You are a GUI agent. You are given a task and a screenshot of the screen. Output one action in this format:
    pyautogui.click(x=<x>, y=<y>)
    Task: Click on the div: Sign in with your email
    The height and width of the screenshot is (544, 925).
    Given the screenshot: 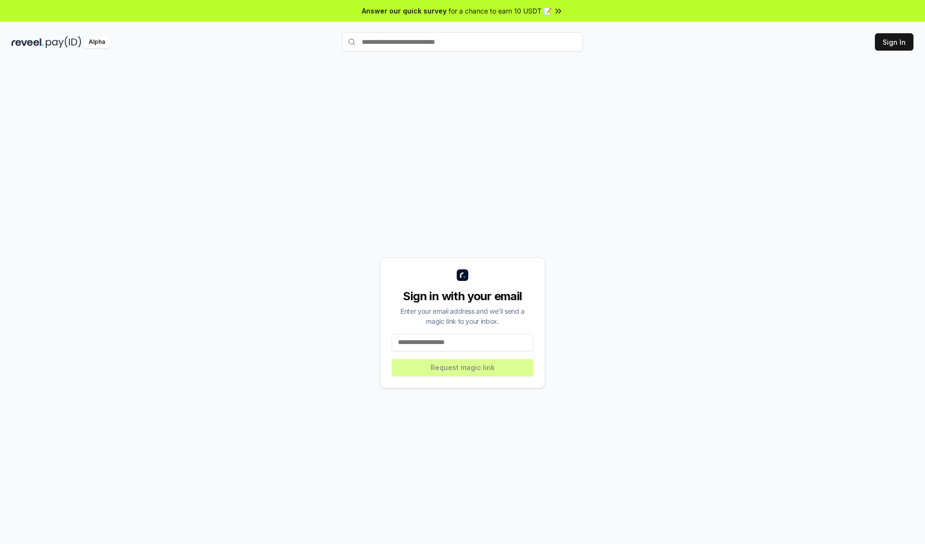 What is the action you would take?
    pyautogui.click(x=462, y=296)
    